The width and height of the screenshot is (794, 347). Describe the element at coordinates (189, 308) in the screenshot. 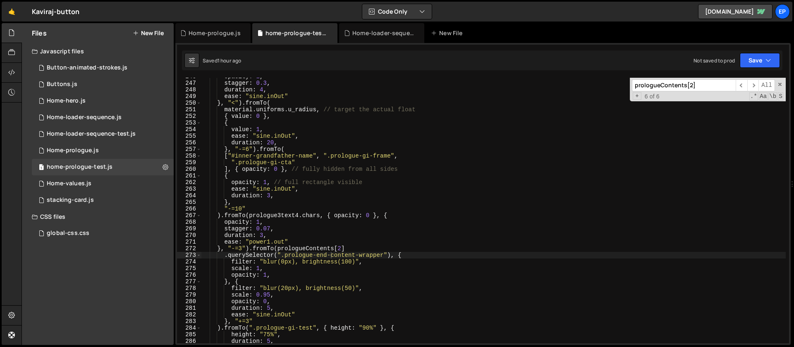

I see `div: 281` at that location.